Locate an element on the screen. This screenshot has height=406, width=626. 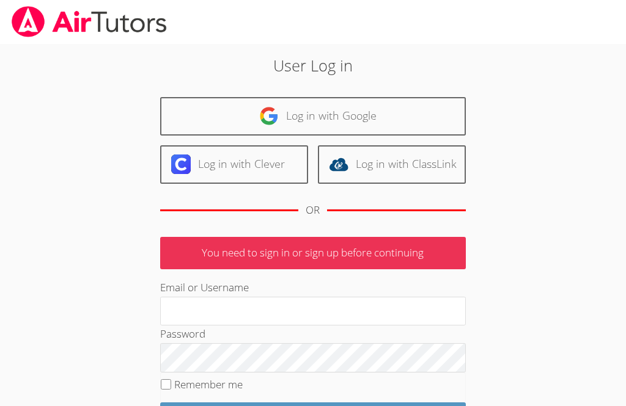
img: airtutors_banner-c4298cdbf04f3fff15de1276eac7730deb9818008684d7c2e4769d2f7ddbe033.png is located at coordinates (89, 21).